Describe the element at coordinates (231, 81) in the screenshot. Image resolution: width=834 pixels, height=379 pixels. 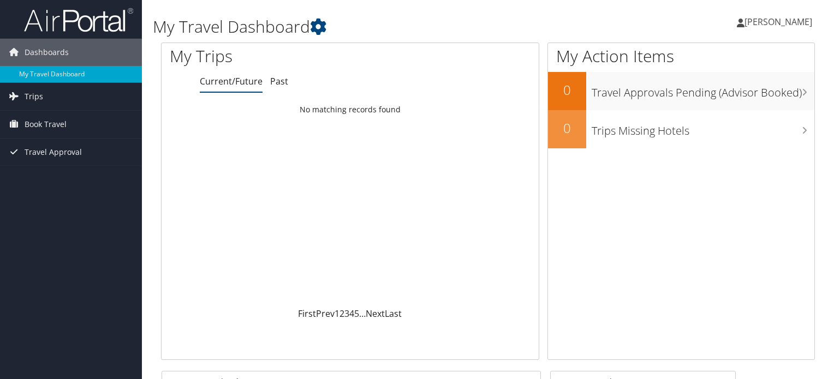
I see `a: Current/Future` at that location.